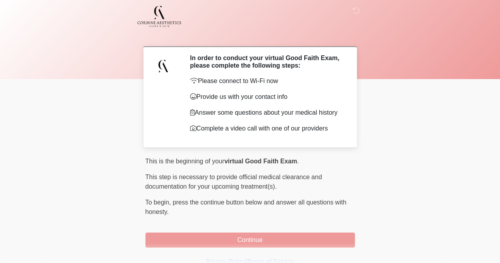 This screenshot has height=263, width=500. Describe the element at coordinates (246, 207) in the screenshot. I see `span: press the continue button below and answer all questions with honesty.` at that location.